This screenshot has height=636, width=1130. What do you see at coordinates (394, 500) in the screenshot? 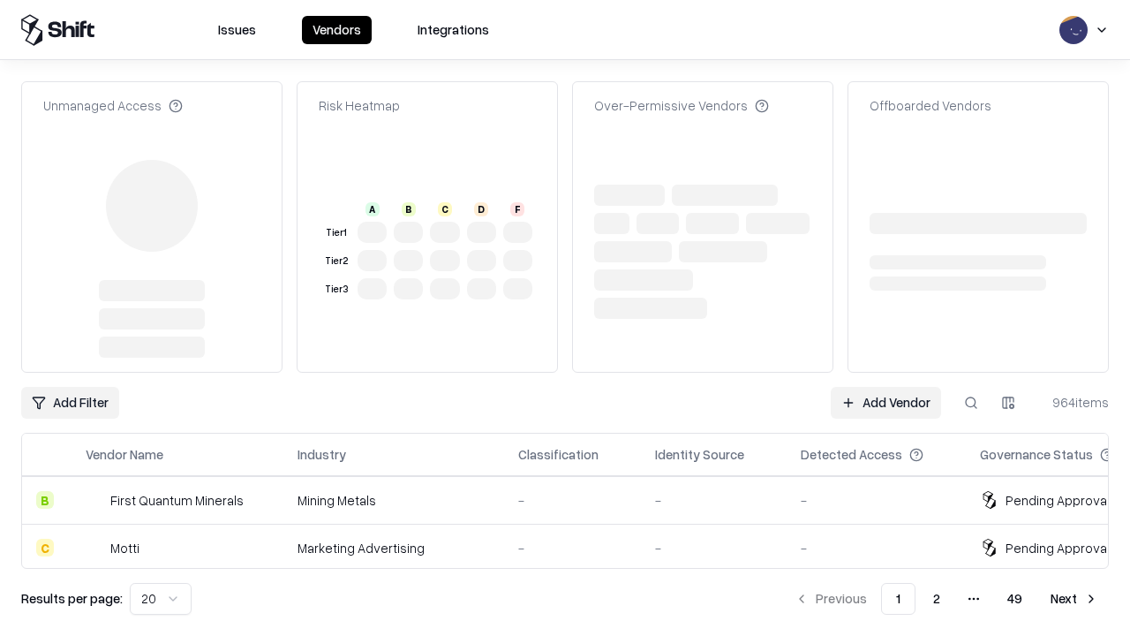
I see `div: Mining Metals` at bounding box center [394, 500].